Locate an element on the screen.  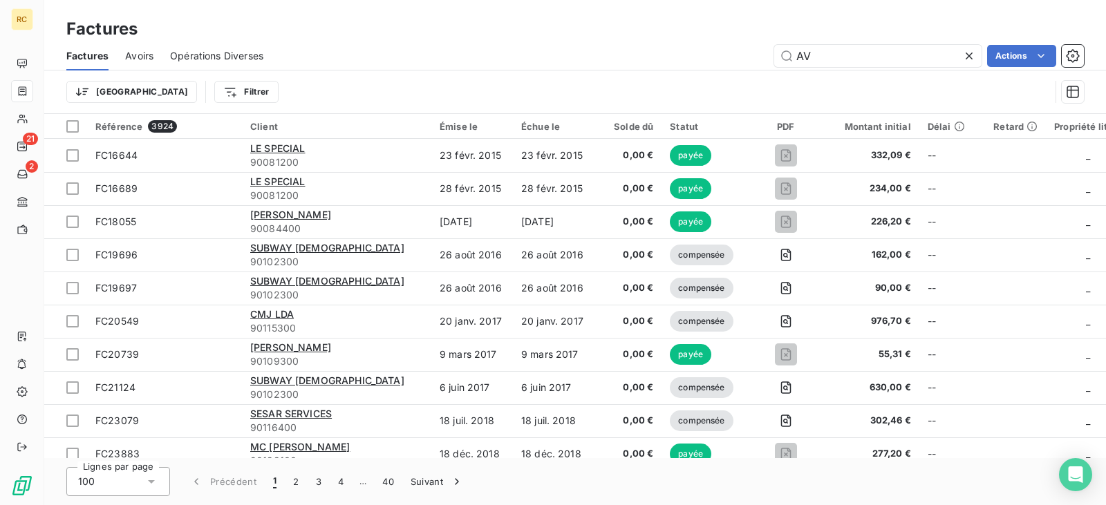
span: 100 is located at coordinates (86, 482).